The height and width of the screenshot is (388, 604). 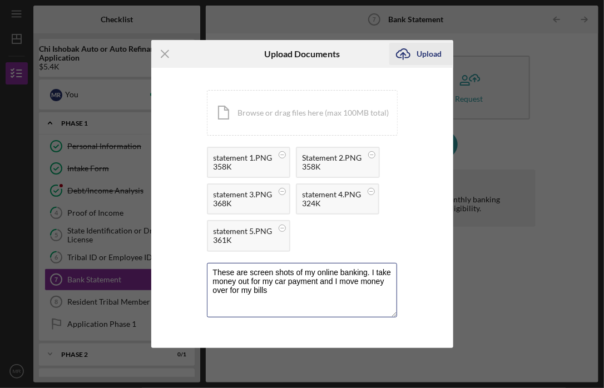 I want to click on textarea: These are screen shots of my online banking. I take money out for my car payment and I move money..., so click(x=302, y=290).